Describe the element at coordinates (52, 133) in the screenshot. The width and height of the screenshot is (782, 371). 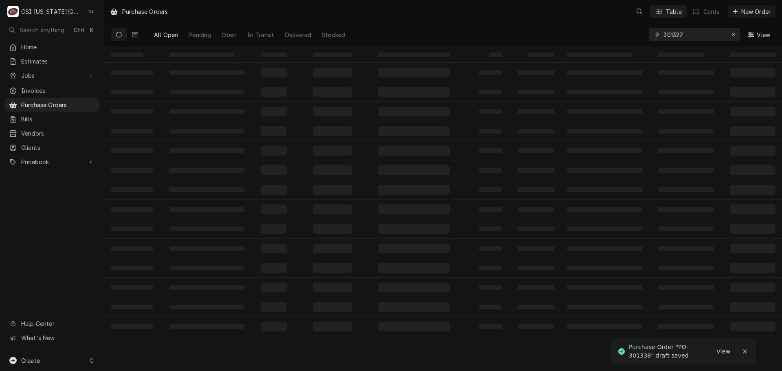
I see `a: Vendors` at that location.